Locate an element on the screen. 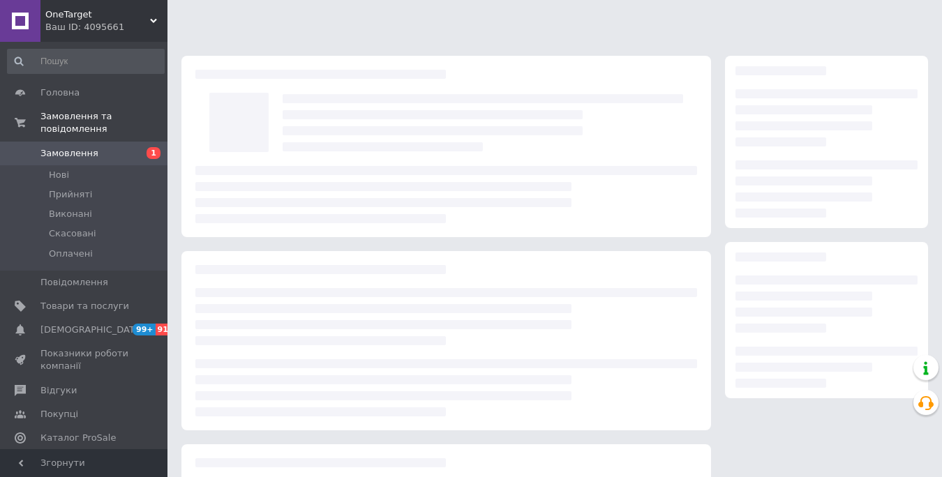  span: Покупці is located at coordinates (59, 414).